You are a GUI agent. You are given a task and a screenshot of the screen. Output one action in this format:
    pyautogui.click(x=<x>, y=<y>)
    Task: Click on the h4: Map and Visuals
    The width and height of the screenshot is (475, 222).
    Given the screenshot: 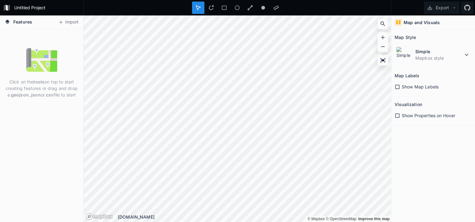 What is the action you would take?
    pyautogui.click(x=421, y=22)
    